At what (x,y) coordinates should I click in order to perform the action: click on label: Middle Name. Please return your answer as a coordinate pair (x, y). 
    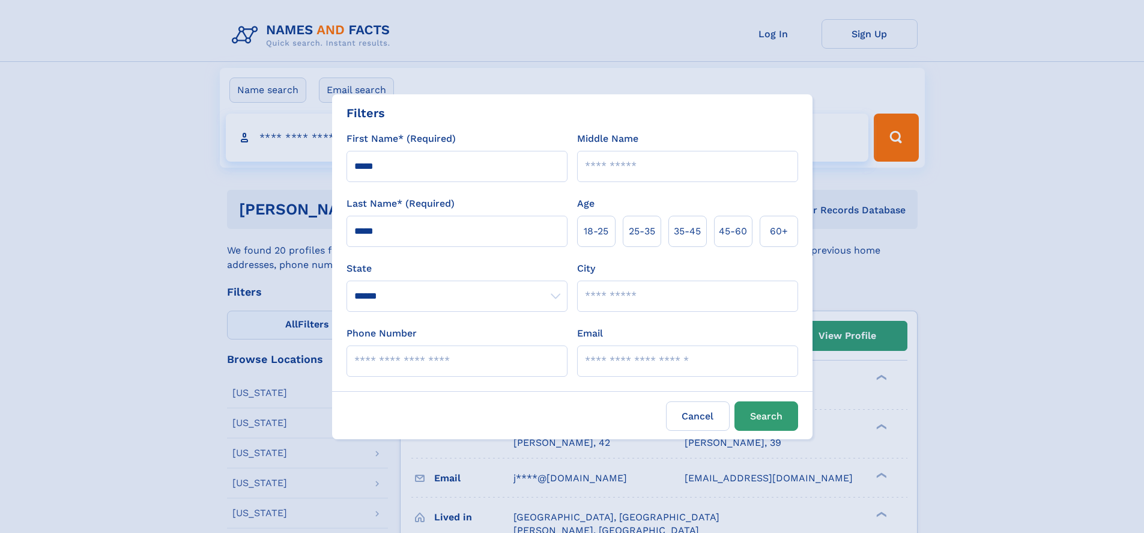
    Looking at the image, I should click on (608, 139).